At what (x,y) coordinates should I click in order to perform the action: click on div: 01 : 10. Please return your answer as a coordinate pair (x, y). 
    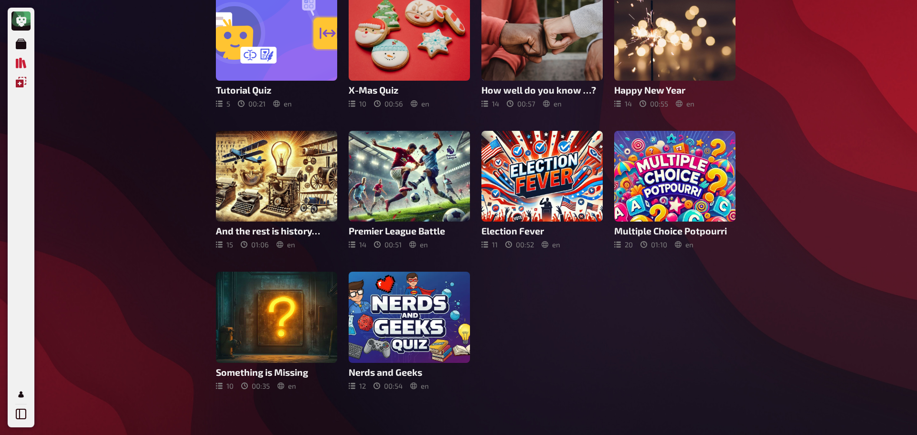
    Looking at the image, I should click on (654, 245).